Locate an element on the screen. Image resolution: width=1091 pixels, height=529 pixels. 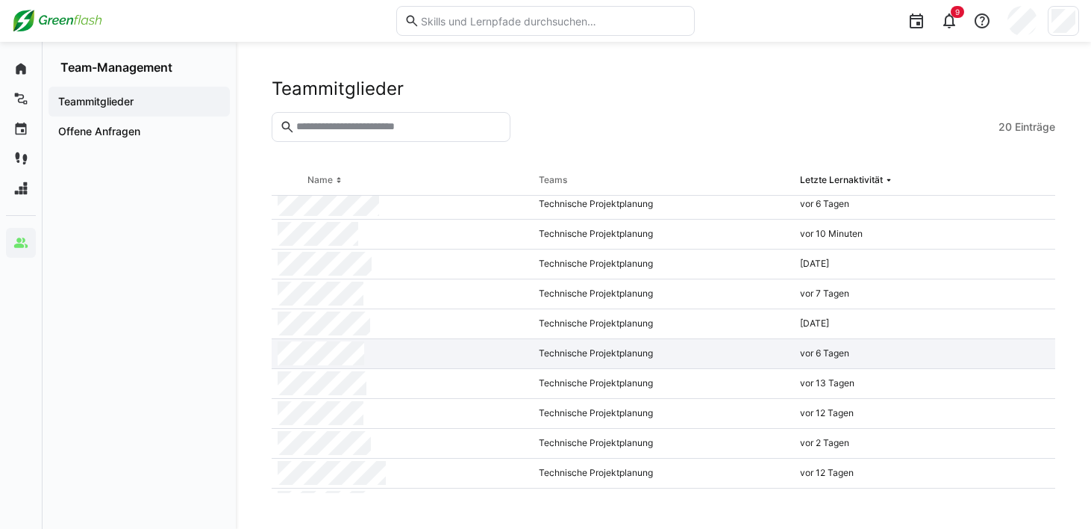
div: Teams is located at coordinates (553, 180).